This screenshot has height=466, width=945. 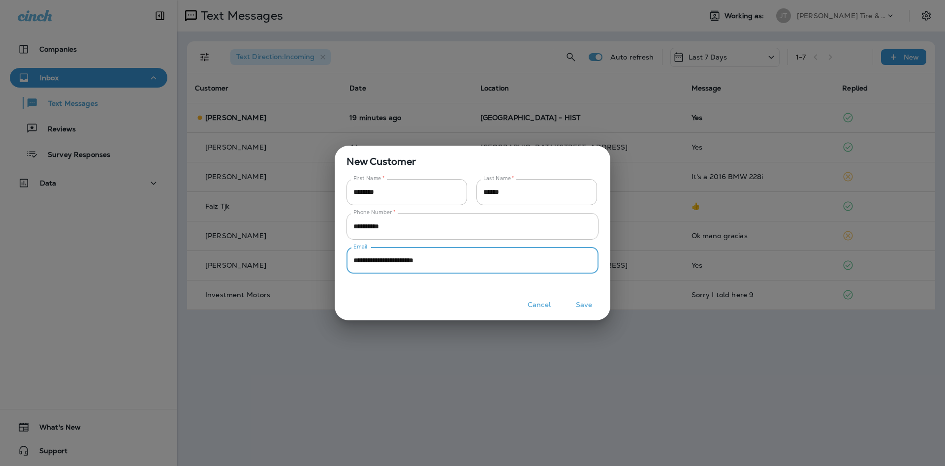 I want to click on label: Email, so click(x=360, y=247).